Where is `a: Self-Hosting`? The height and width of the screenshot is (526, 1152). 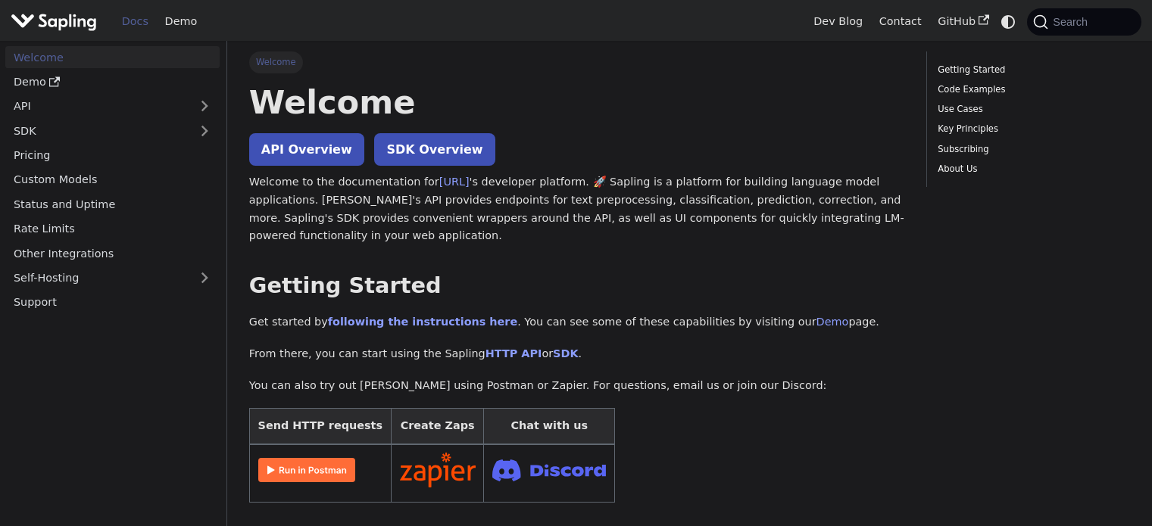
a: Self-Hosting is located at coordinates (112, 278).